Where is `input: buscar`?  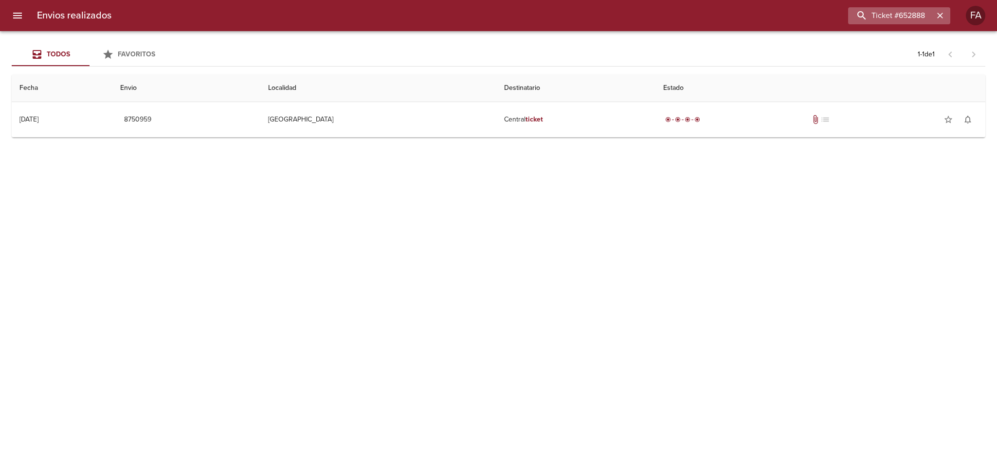
input: buscar is located at coordinates (891, 16).